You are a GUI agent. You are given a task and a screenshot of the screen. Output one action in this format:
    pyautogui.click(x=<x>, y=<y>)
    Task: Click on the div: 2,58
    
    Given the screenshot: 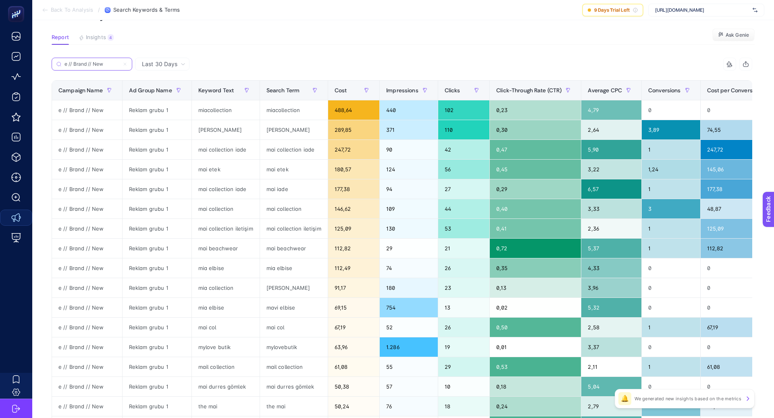 What is the action you would take?
    pyautogui.click(x=611, y=327)
    